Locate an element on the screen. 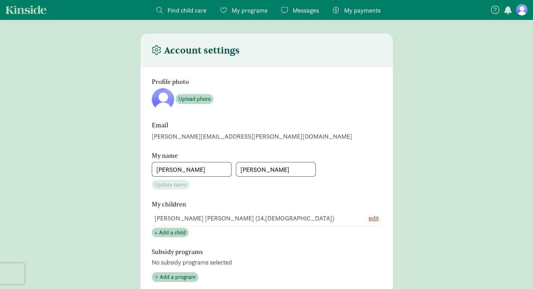 The height and width of the screenshot is (289, 533). p: No subsidy programs selected is located at coordinates (267, 263).